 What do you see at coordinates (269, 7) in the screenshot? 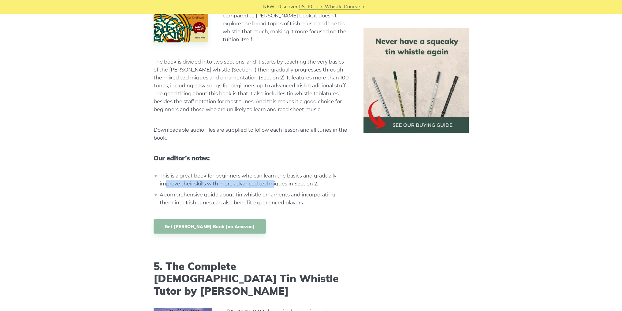
I see `span: NEW:` at bounding box center [269, 7].